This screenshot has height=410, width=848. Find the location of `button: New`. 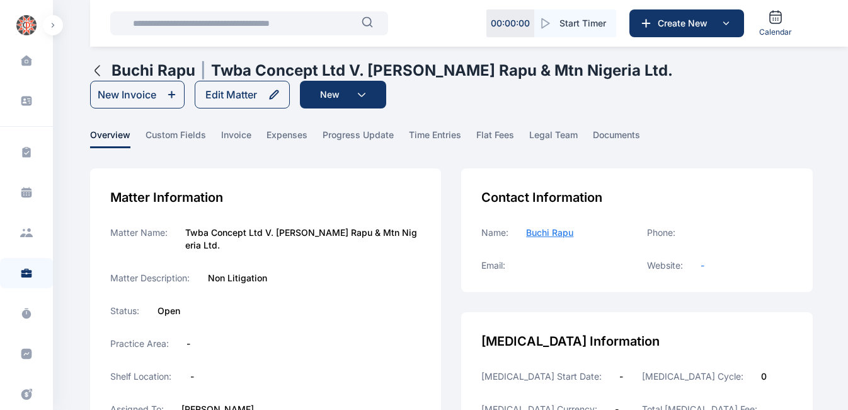

button: New is located at coordinates (343, 95).